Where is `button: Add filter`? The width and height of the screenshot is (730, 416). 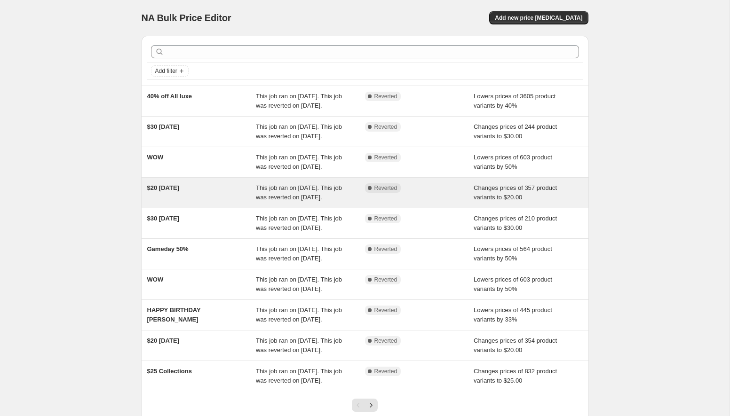
button: Add filter is located at coordinates (170, 71).